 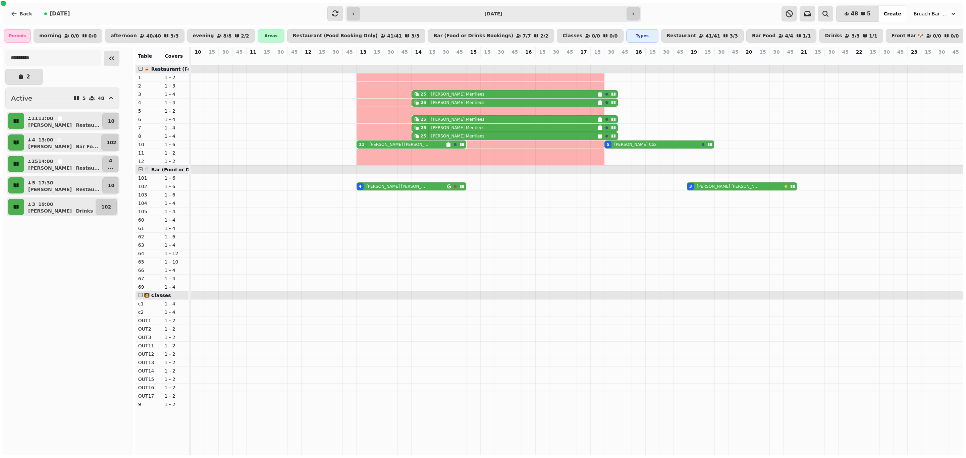 I want to click on p: 14:00, so click(x=46, y=161).